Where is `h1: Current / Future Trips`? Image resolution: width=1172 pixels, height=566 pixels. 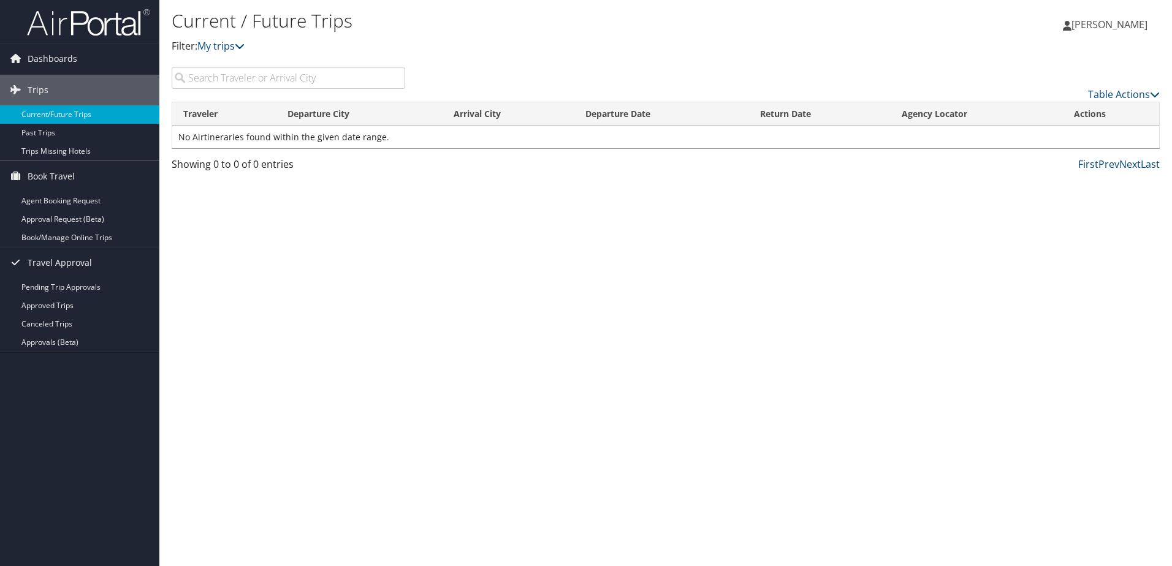 h1: Current / Future Trips is located at coordinates (501, 21).